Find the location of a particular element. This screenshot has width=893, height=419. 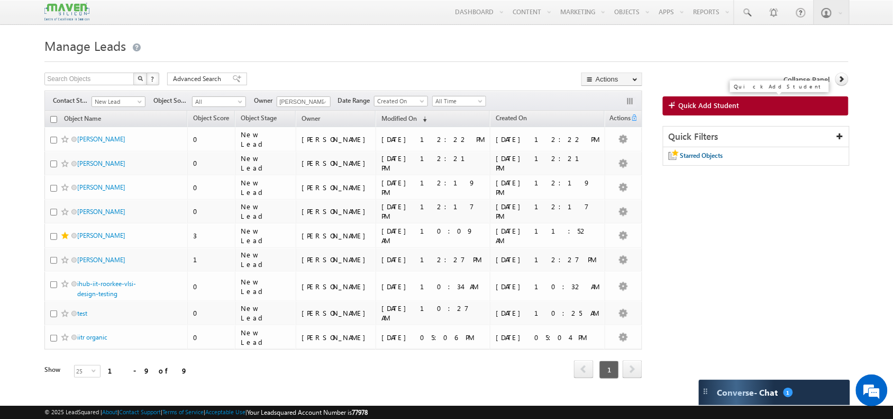

span: Quick Add Student is located at coordinates (709, 105).